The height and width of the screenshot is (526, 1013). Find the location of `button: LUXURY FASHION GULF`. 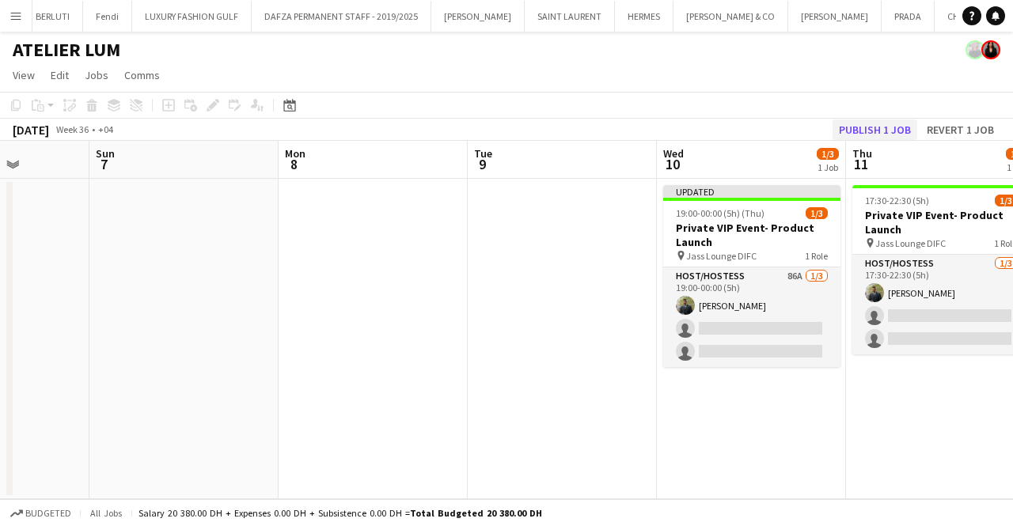

button: LUXURY FASHION GULF is located at coordinates (191, 16).